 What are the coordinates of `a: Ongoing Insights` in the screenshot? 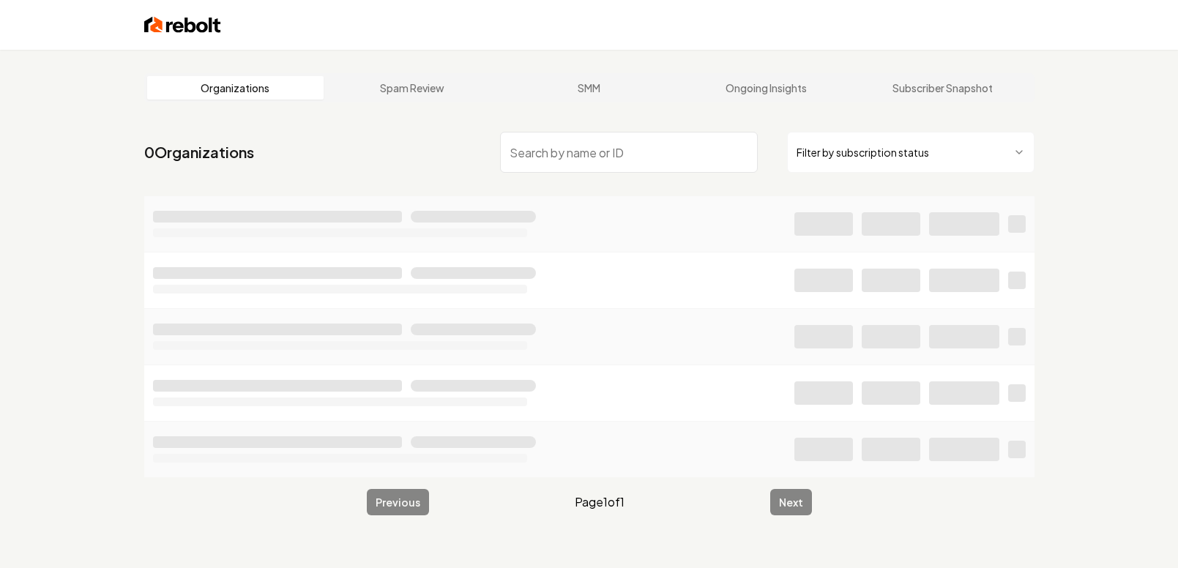 It's located at (766, 88).